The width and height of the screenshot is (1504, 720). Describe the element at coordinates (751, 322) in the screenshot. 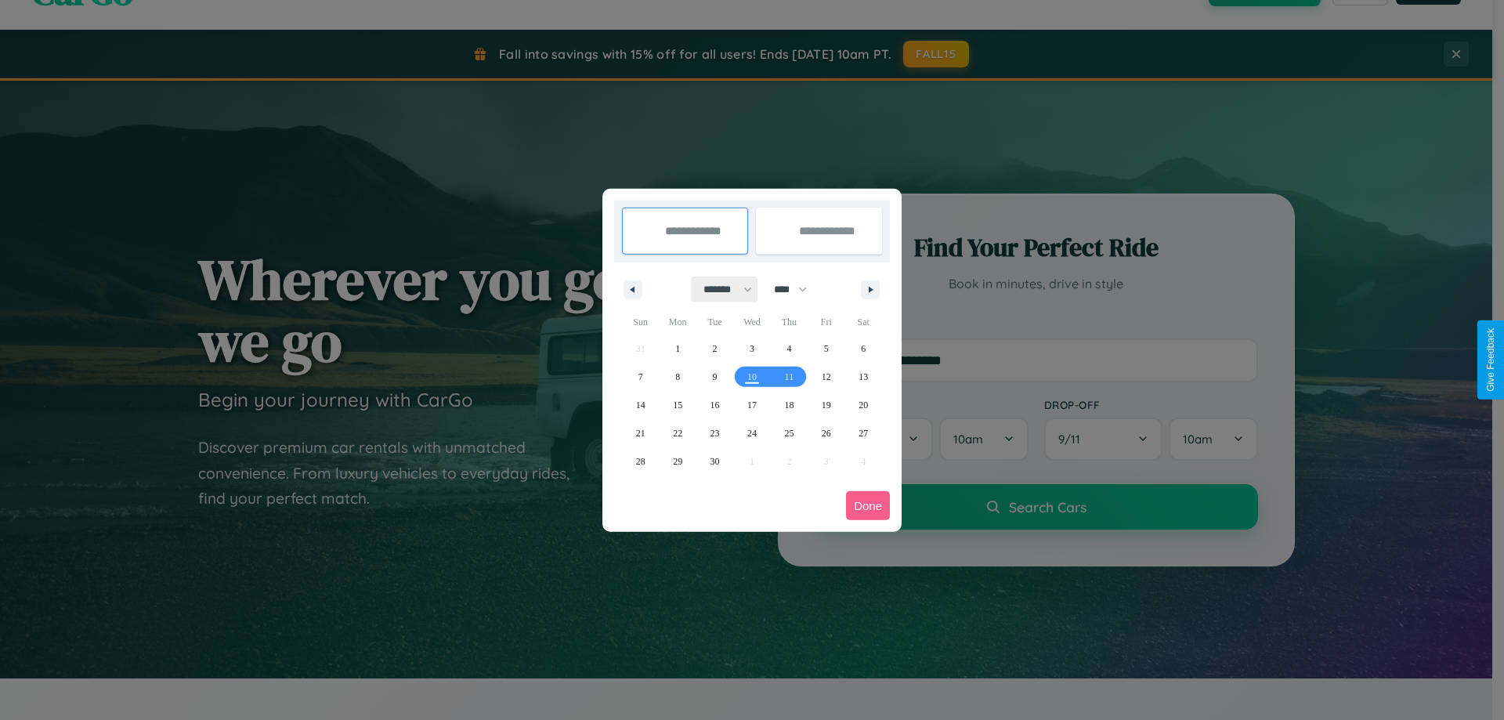

I see `span: Wed` at that location.